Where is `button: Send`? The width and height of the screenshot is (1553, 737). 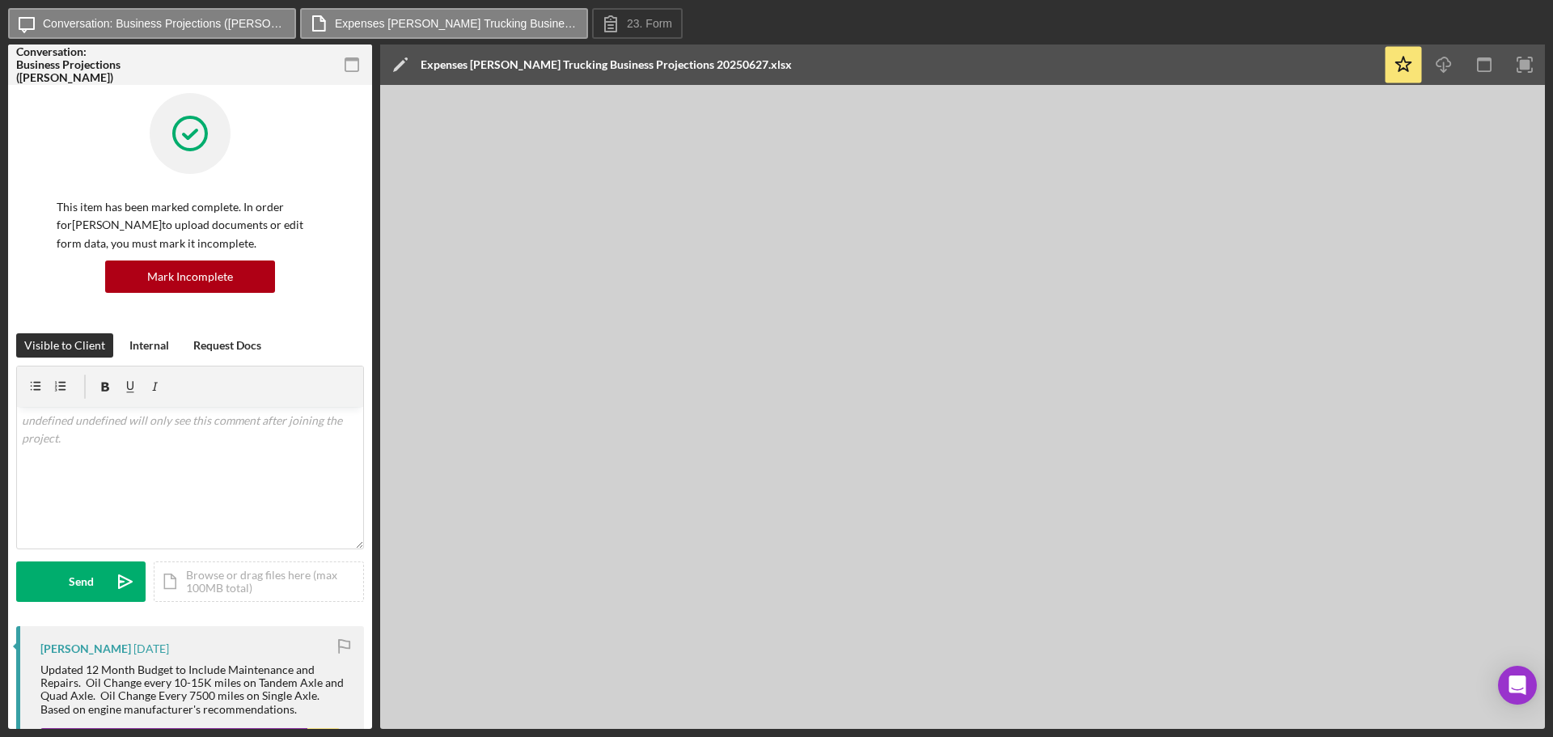 button: Send is located at coordinates (81, 581).